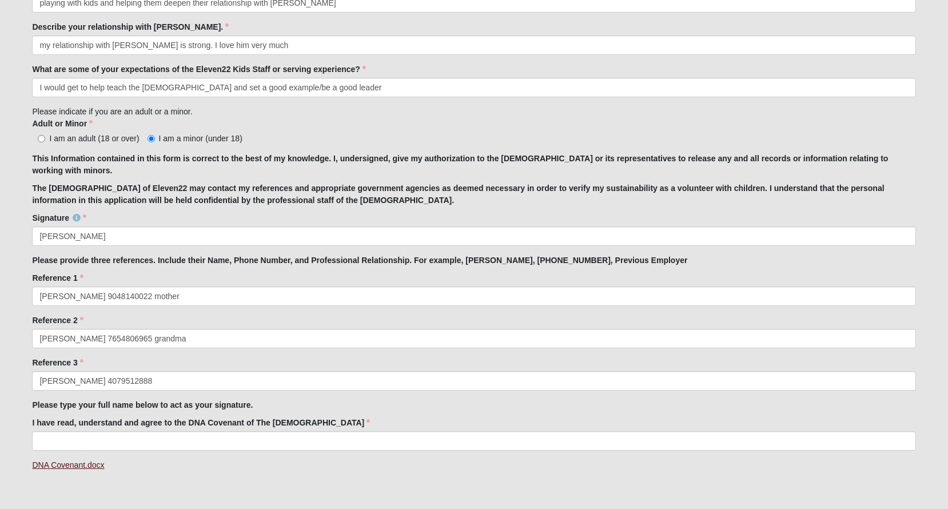 The width and height of the screenshot is (948, 509). Describe the element at coordinates (59, 218) in the screenshot. I see `label: Signature` at that location.